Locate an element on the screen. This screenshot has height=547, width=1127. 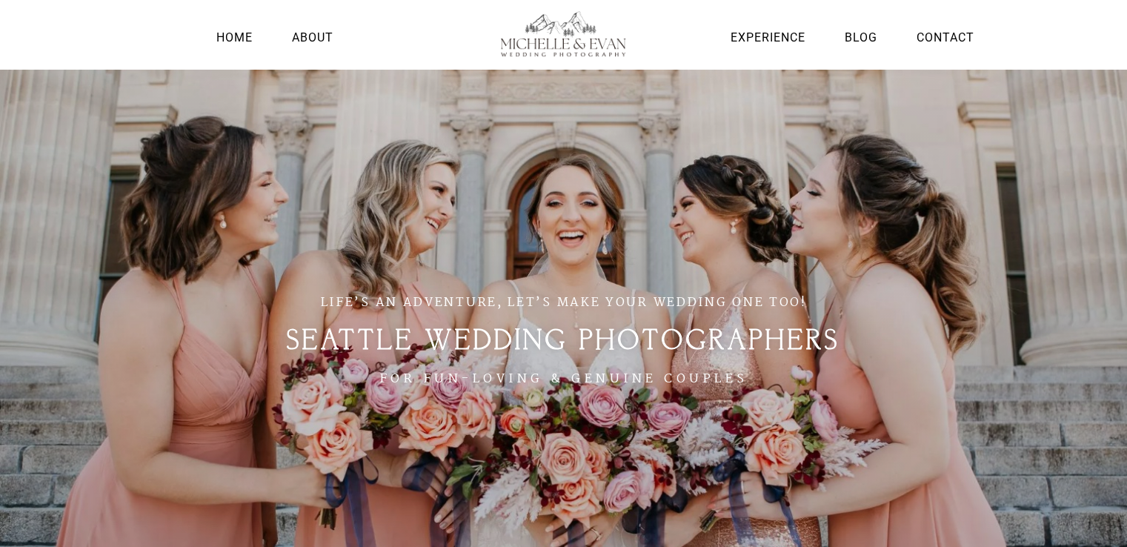
a: Blog is located at coordinates (861, 37).